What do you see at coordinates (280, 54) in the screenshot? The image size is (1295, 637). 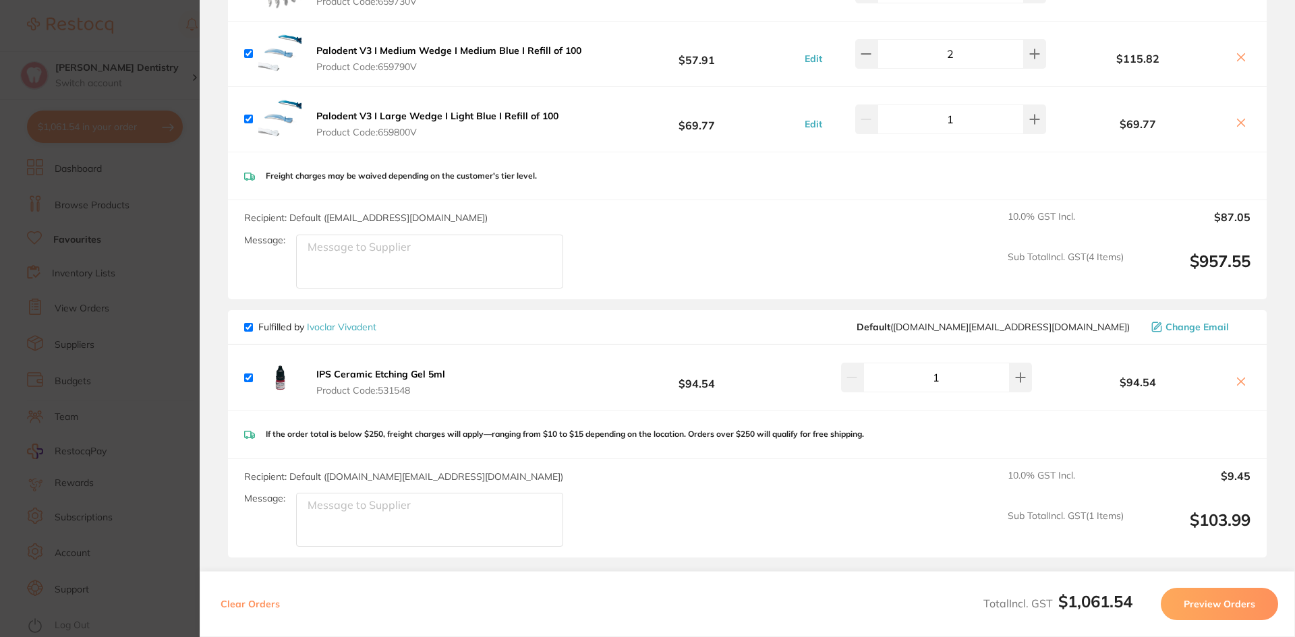 I see `img: c25leG41bA` at bounding box center [280, 54].